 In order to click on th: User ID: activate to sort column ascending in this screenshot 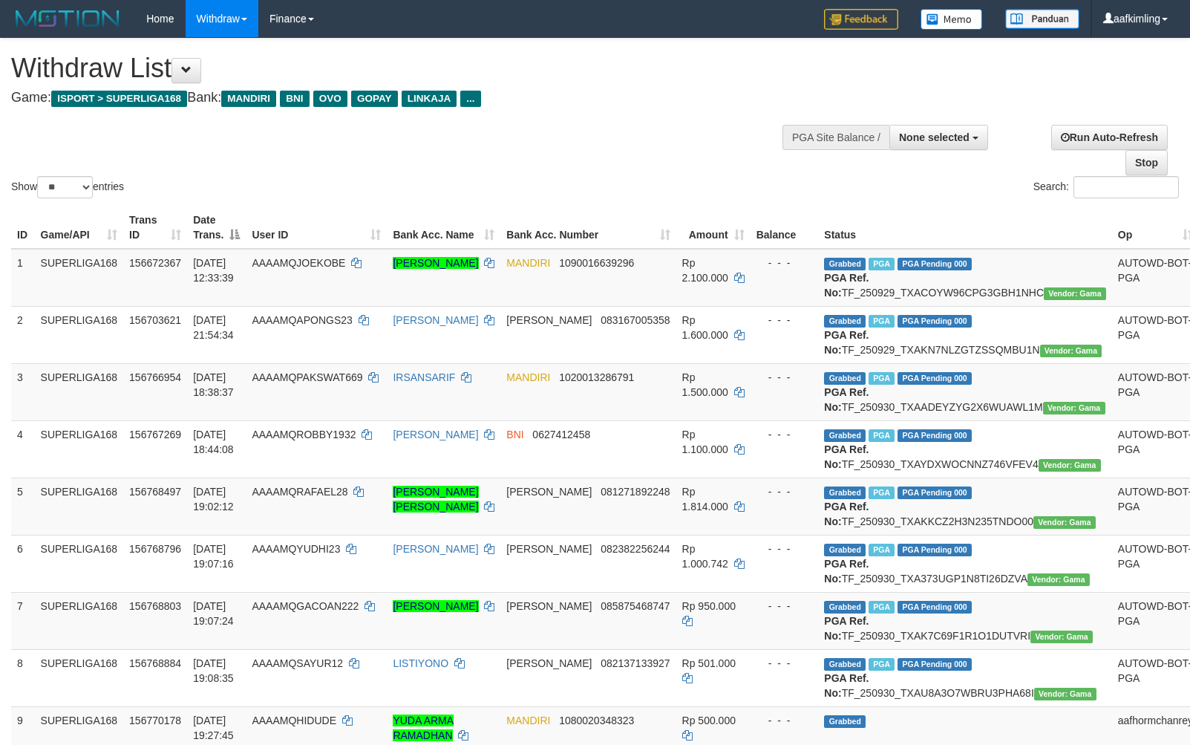, I will do `click(316, 227)`.